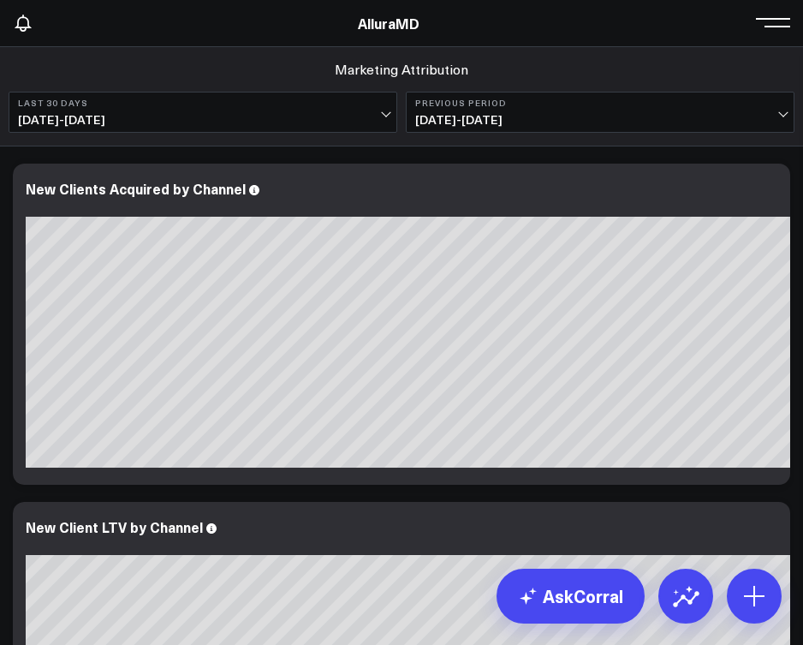  I want to click on a: AskCorral, so click(570, 596).